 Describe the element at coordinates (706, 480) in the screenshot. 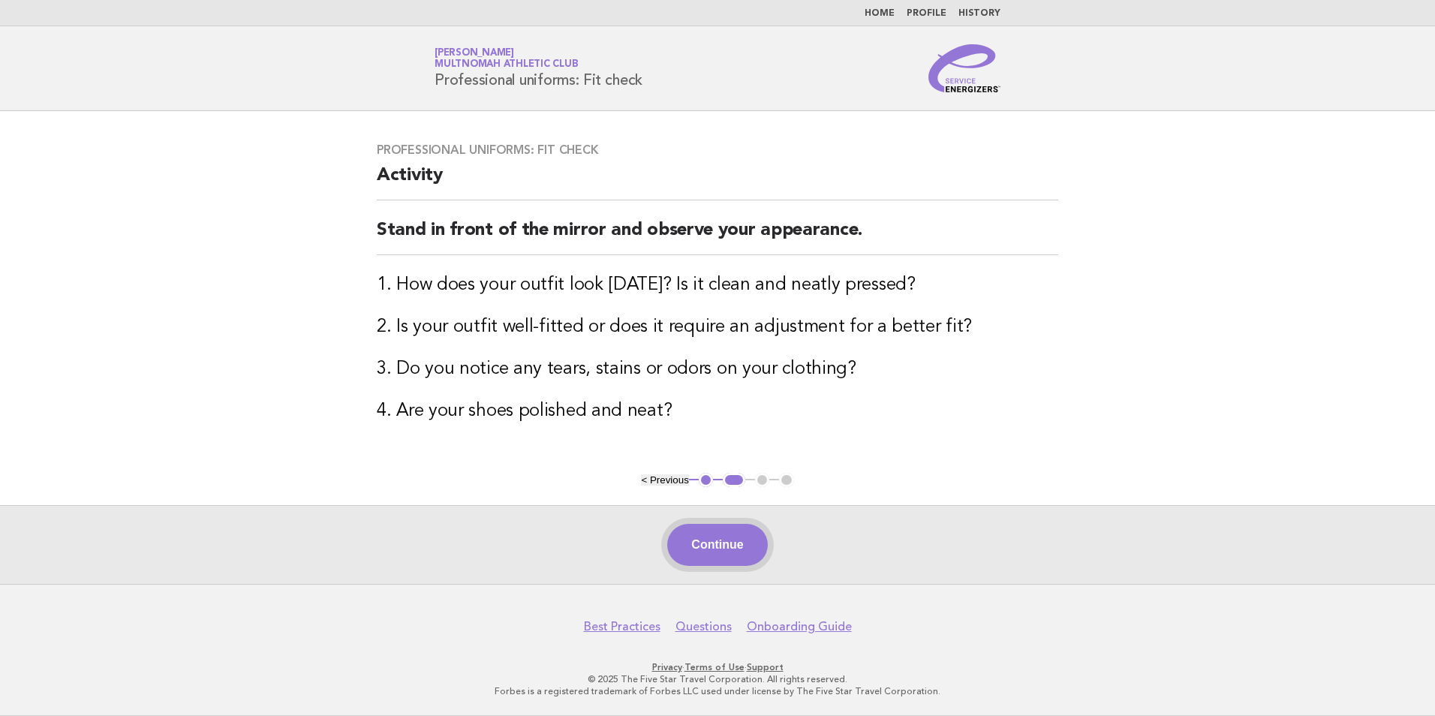

I see `button: 1` at that location.